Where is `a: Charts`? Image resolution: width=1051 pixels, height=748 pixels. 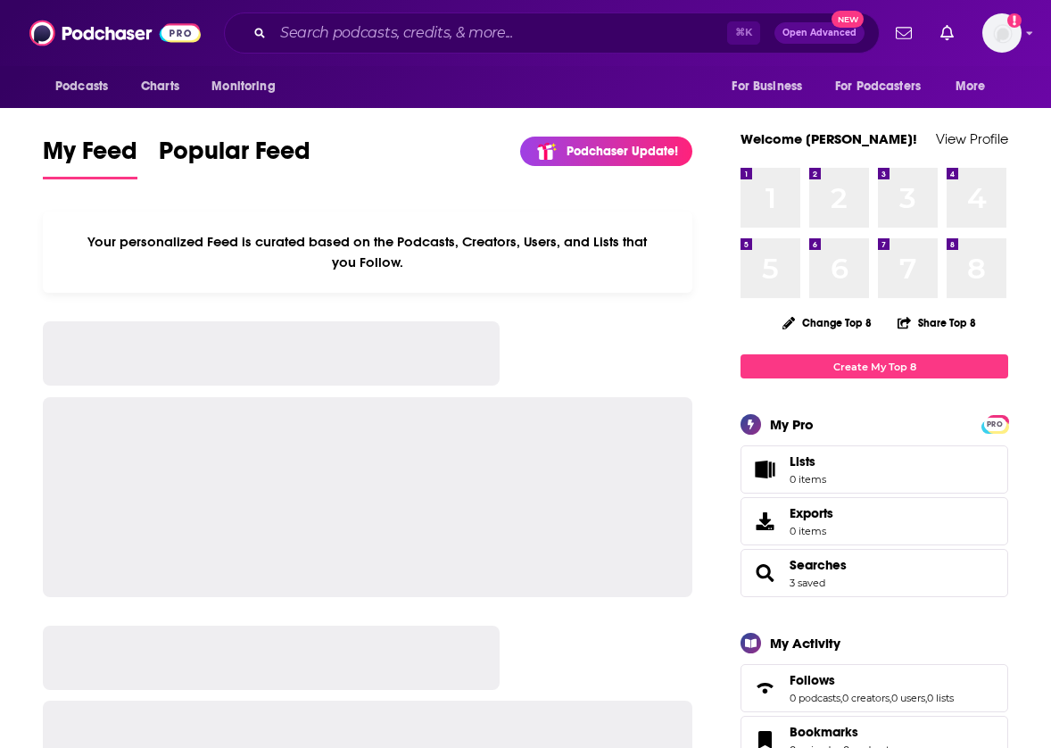 a: Charts is located at coordinates (160, 87).